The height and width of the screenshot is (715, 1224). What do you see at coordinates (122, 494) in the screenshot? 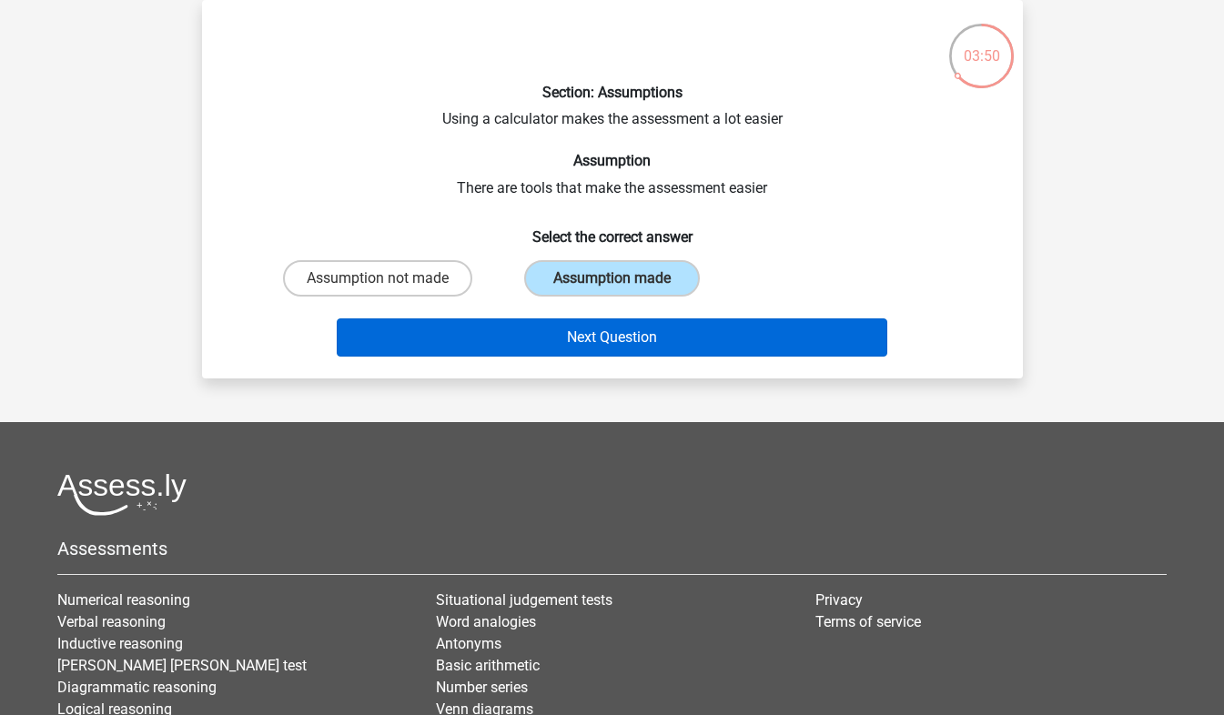
I see `img: Assessly logo` at bounding box center [122, 494].